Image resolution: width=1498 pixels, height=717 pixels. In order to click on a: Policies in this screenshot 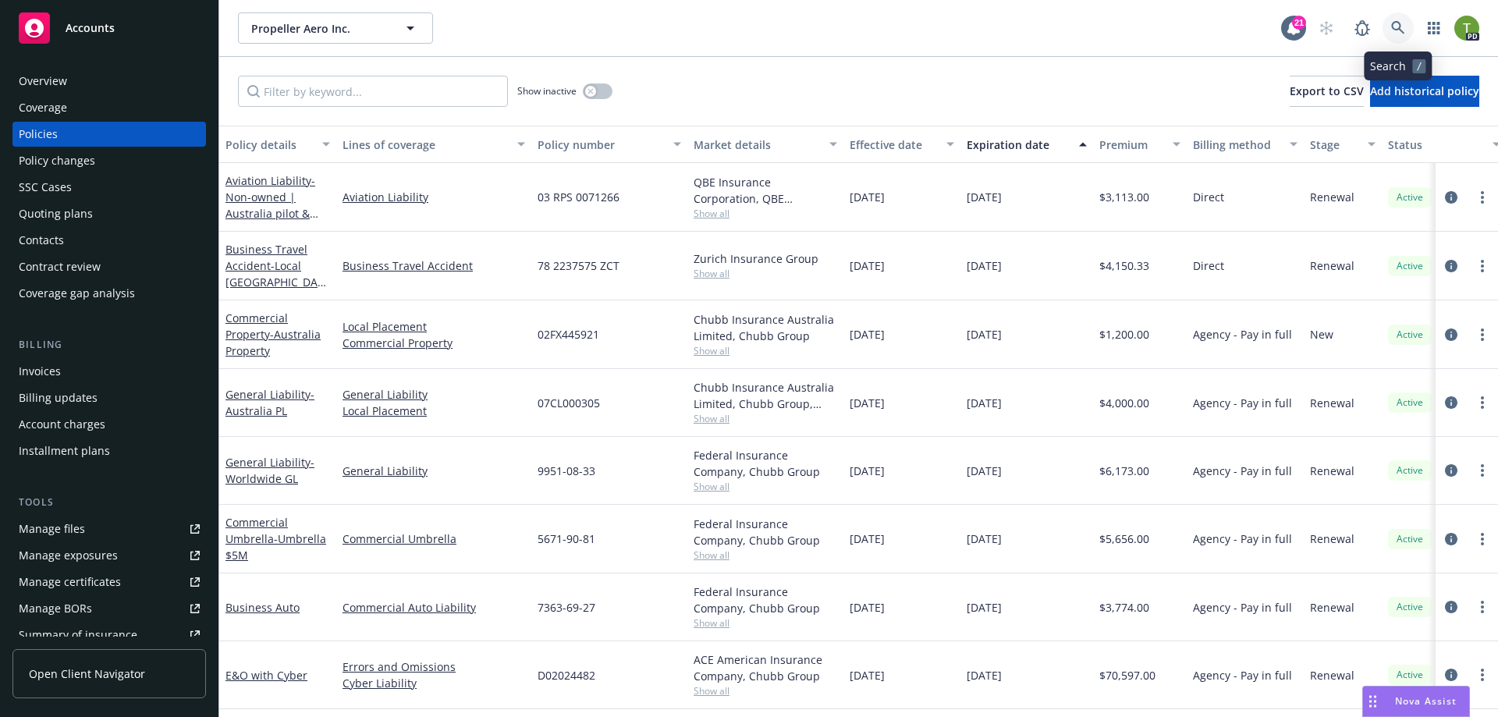, I will do `click(109, 134)`.